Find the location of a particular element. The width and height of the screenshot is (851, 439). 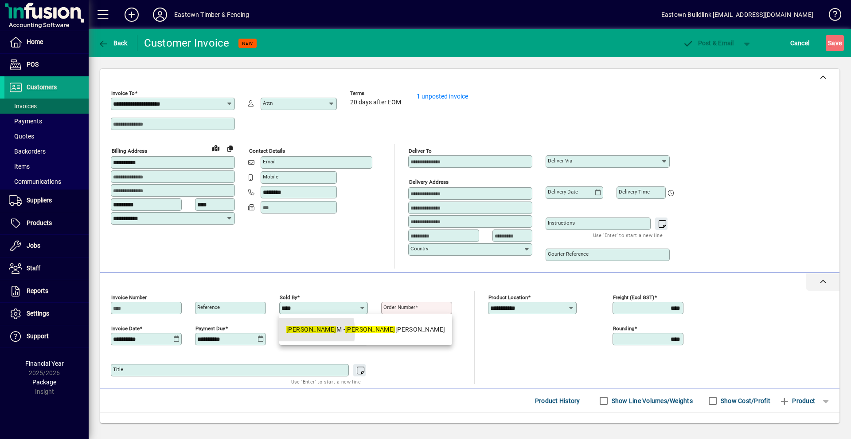

mat-label: Rounding is located at coordinates (624, 328).